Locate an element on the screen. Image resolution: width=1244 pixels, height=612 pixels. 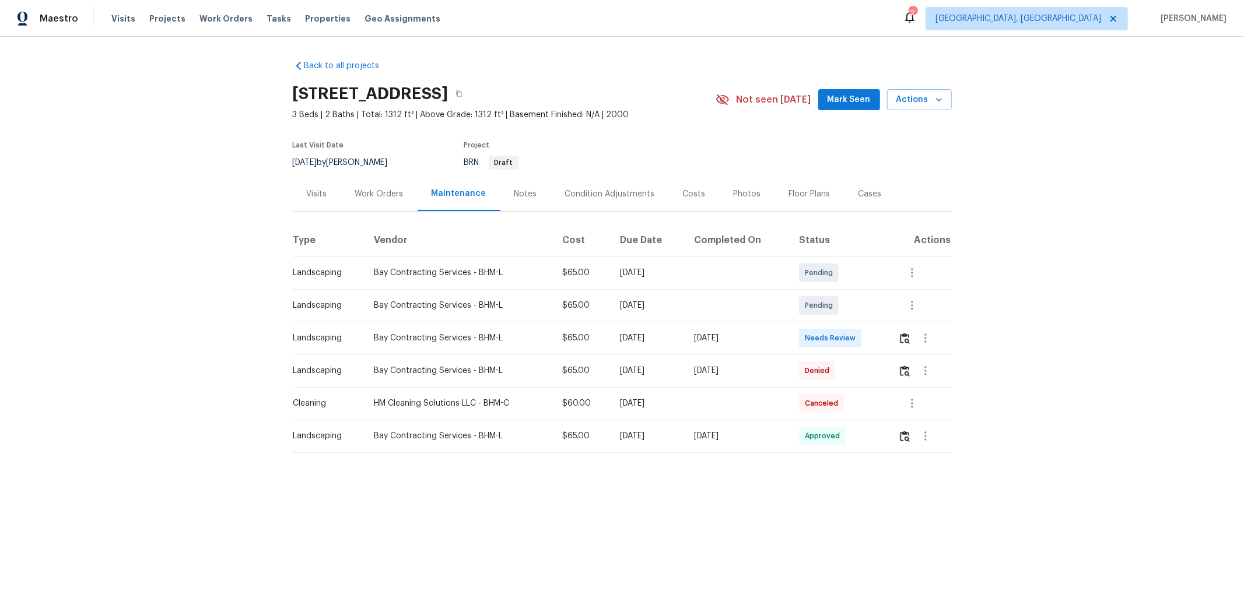
div: Condition Adjustments is located at coordinates (610, 194).